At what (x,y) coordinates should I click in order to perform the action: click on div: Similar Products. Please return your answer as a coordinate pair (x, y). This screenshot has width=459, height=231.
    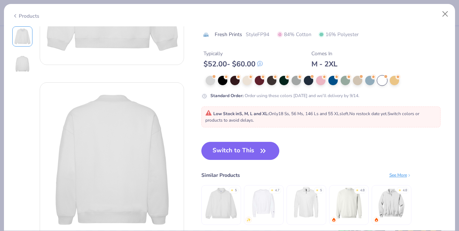
    Looking at the image, I should click on (220, 175).